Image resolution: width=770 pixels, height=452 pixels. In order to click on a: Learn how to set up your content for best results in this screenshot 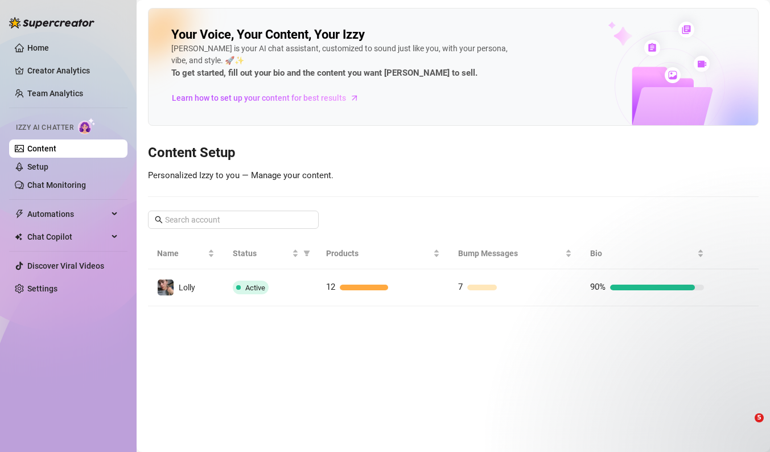, I will do `click(269, 98)`.